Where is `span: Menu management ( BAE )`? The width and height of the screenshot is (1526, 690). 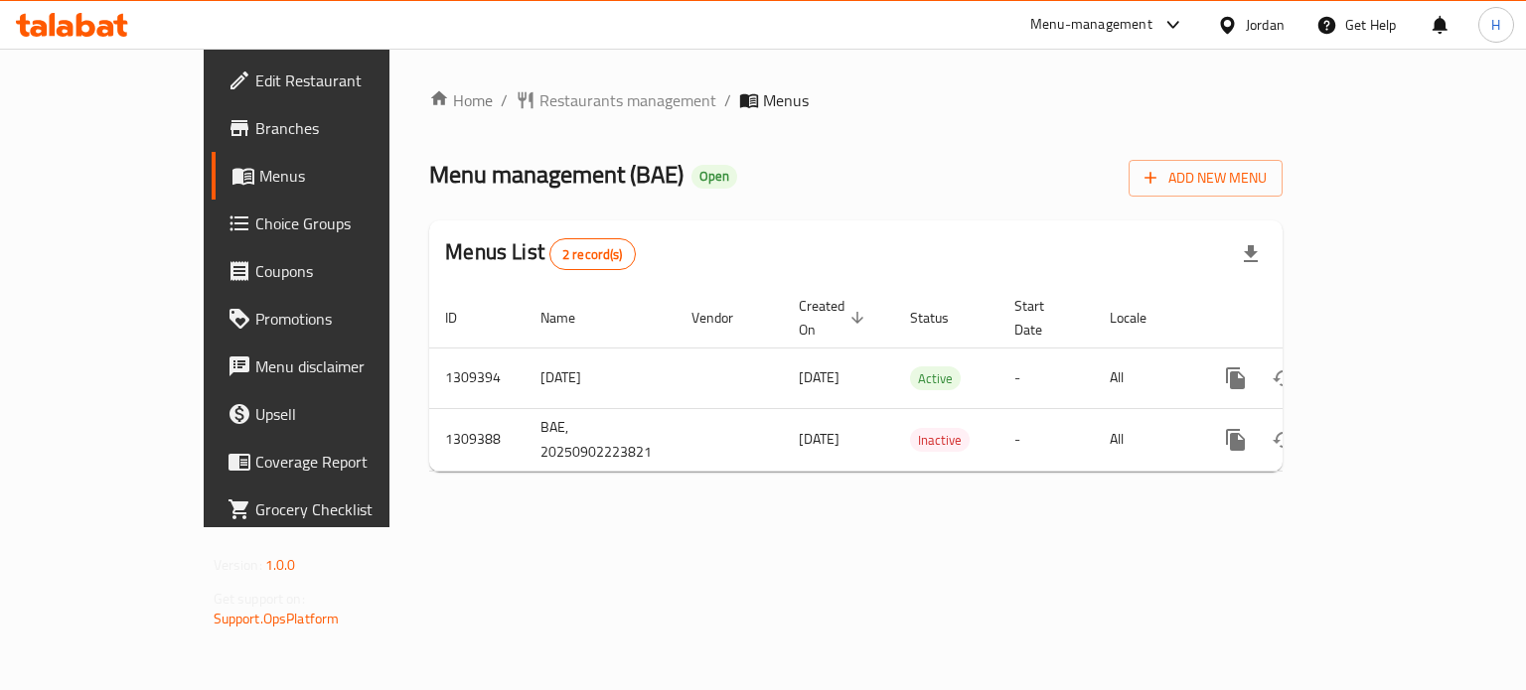
span: Menu management ( BAE ) is located at coordinates (556, 174).